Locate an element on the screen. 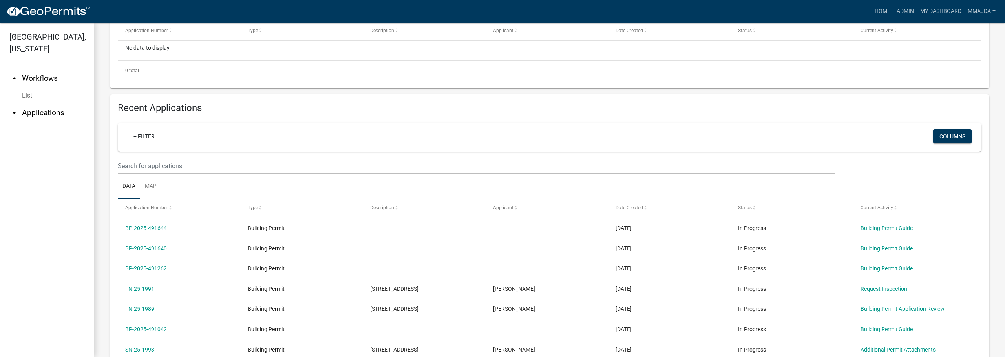  i: arrow_drop_down is located at coordinates (14, 113).